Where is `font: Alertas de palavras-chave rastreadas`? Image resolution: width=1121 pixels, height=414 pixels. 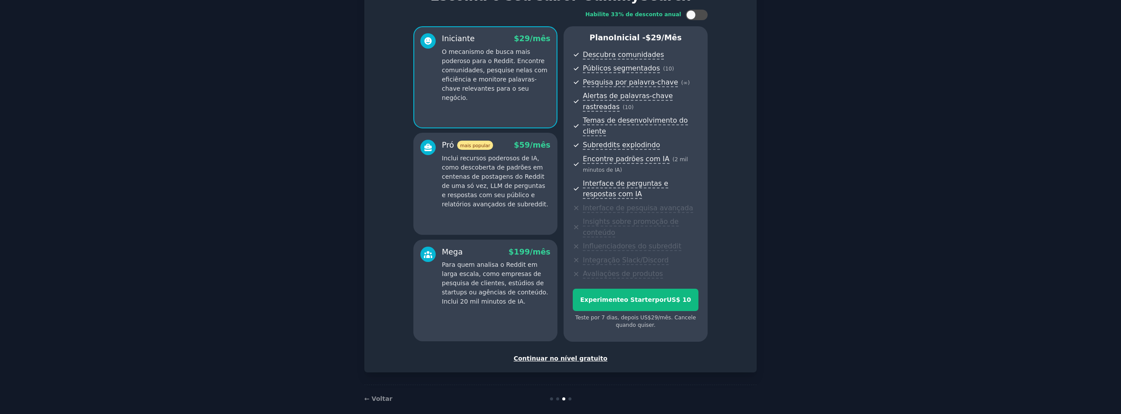
font: Alertas de palavras-chave rastreadas is located at coordinates (627, 101).